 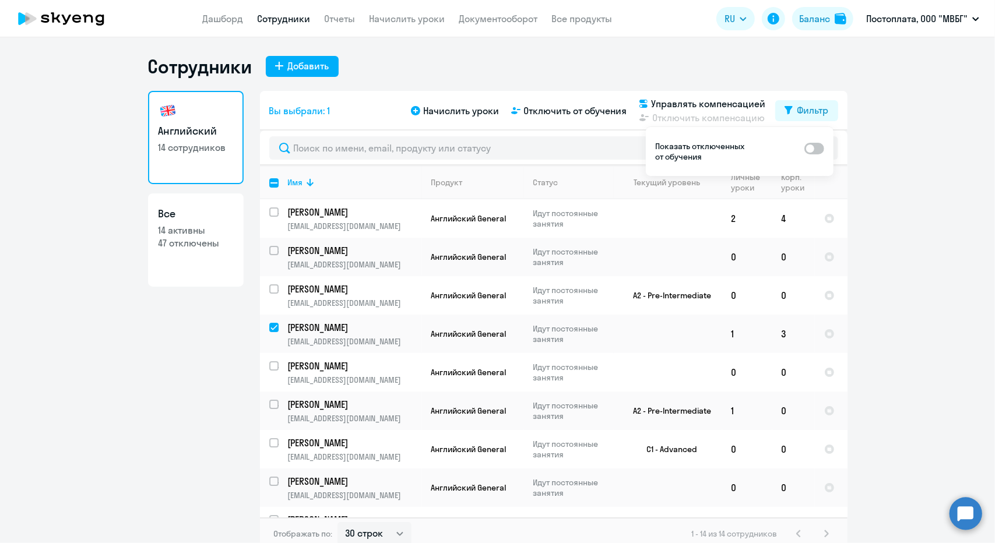 What do you see at coordinates (196, 240) in the screenshot?
I see `a: Все14 активны47 отключены` at bounding box center [196, 240].